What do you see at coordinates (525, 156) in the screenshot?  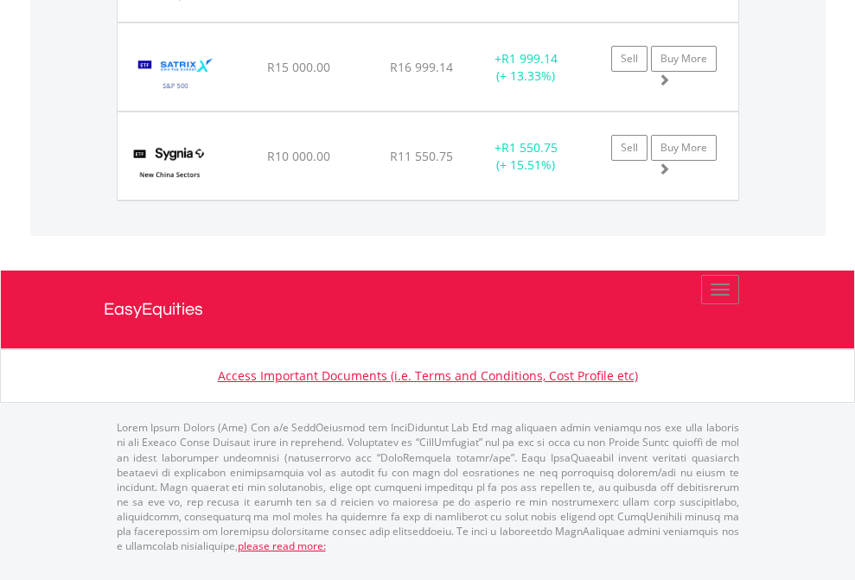 I see `div: + (+ 15.51%)` at bounding box center [525, 156].